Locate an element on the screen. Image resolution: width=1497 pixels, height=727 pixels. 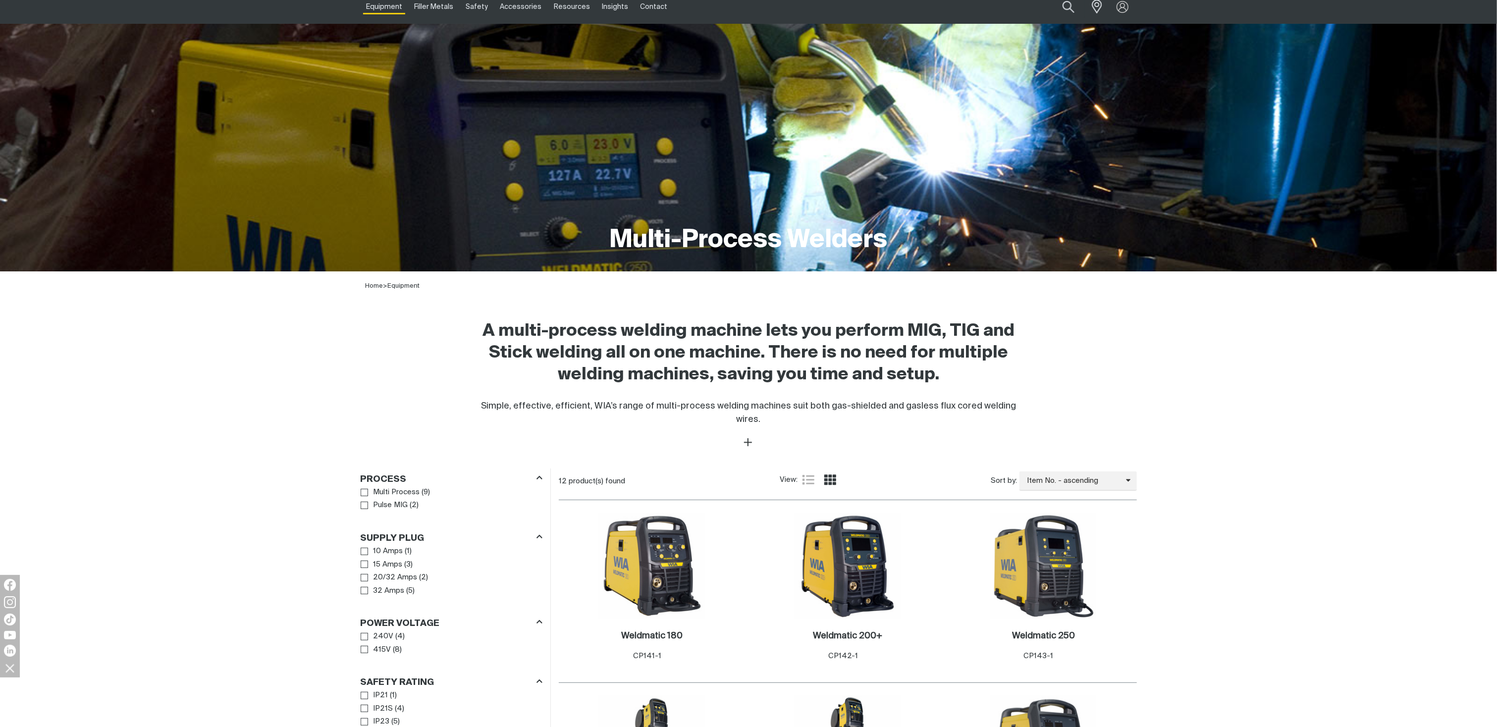
a: 32 Amps is located at coordinates (383, 591).